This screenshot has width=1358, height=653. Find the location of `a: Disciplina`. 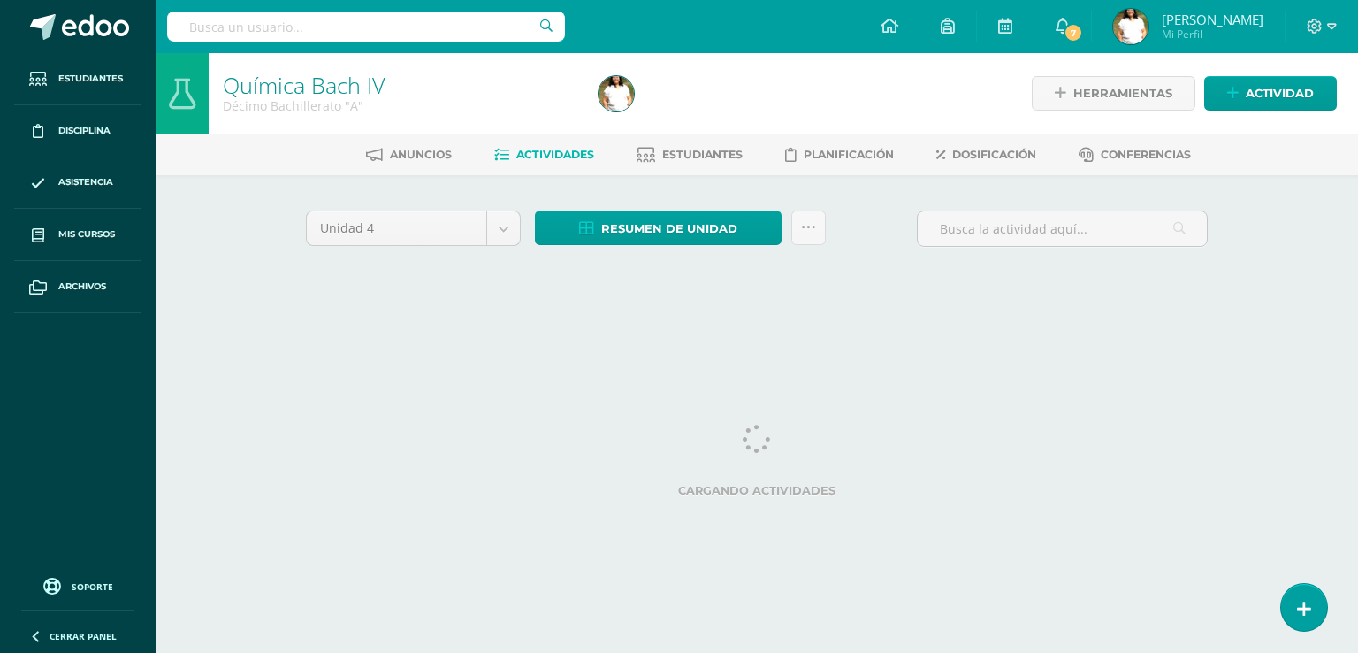

a: Disciplina is located at coordinates (78, 131).